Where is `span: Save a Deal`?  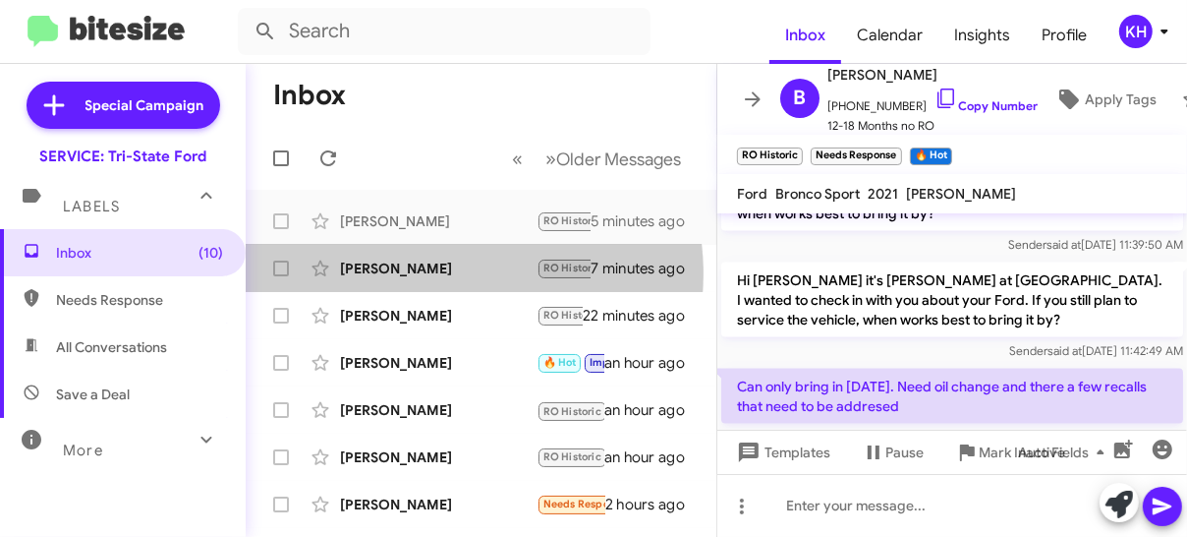 span: Save a Deal is located at coordinates (92, 394).